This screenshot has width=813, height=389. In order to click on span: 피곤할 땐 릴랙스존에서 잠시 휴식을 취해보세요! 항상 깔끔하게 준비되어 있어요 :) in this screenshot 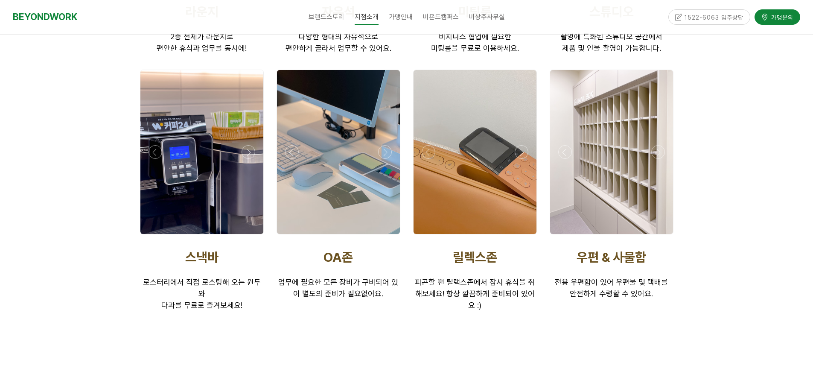, I will do `click(475, 293)`.